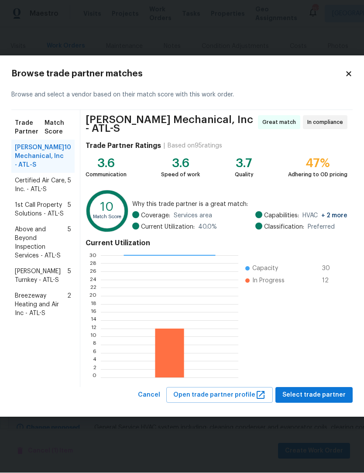 This screenshot has width=364, height=473. Describe the element at coordinates (284, 227) in the screenshot. I see `span: Classification:` at that location.